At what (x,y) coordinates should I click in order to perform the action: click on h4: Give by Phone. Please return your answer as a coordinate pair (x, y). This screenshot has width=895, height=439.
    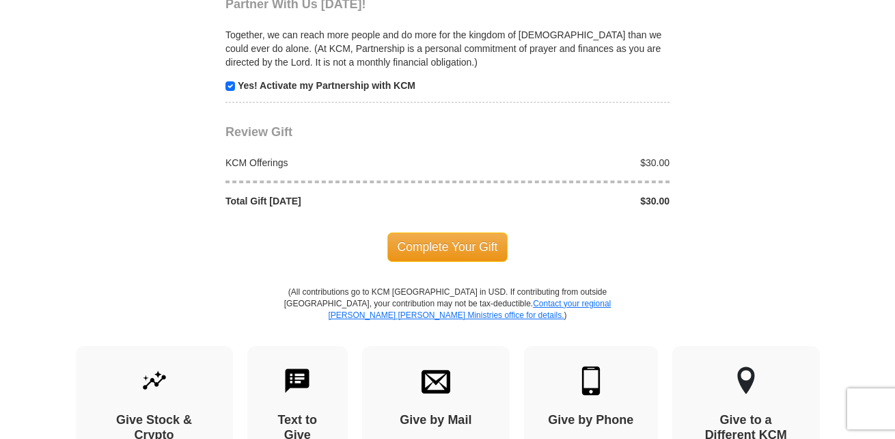
    Looking at the image, I should click on (591, 420).